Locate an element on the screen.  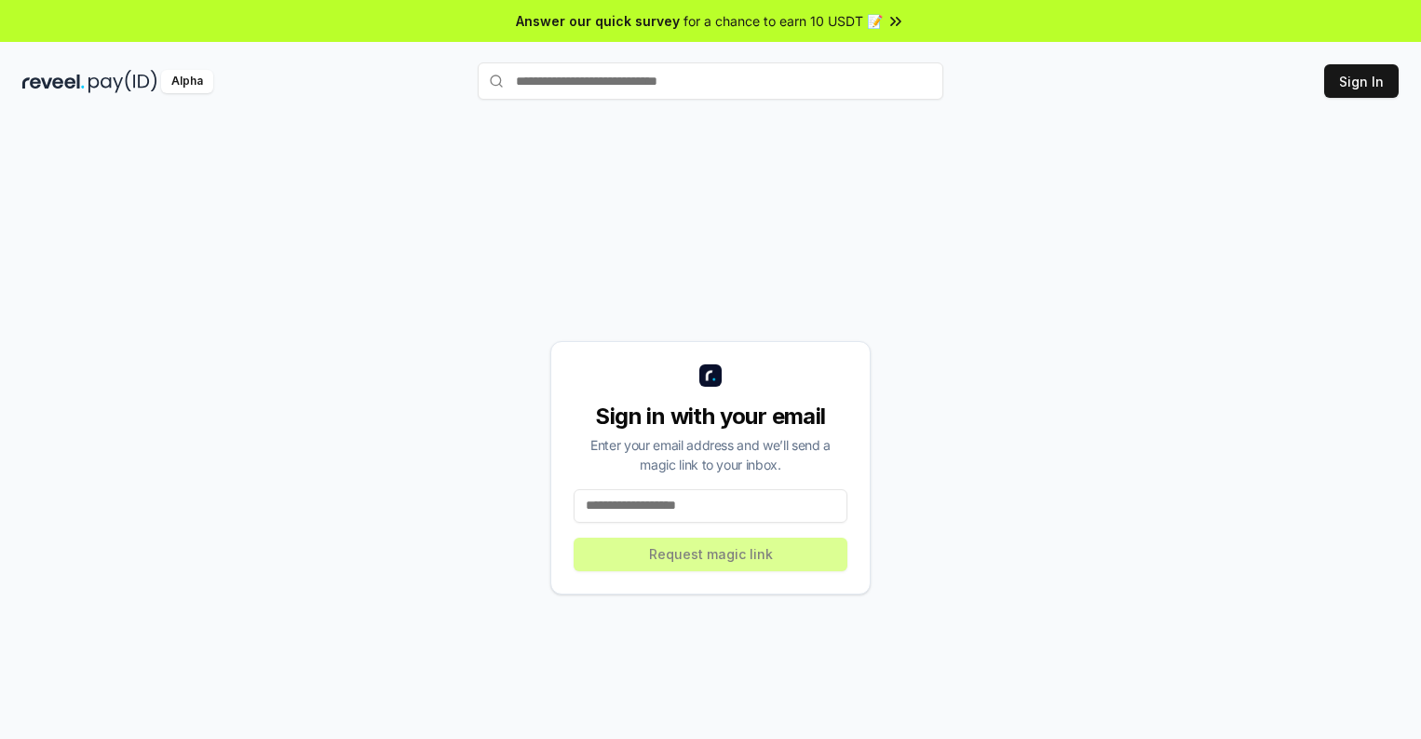
span: Answer our quick survey is located at coordinates (598, 20).